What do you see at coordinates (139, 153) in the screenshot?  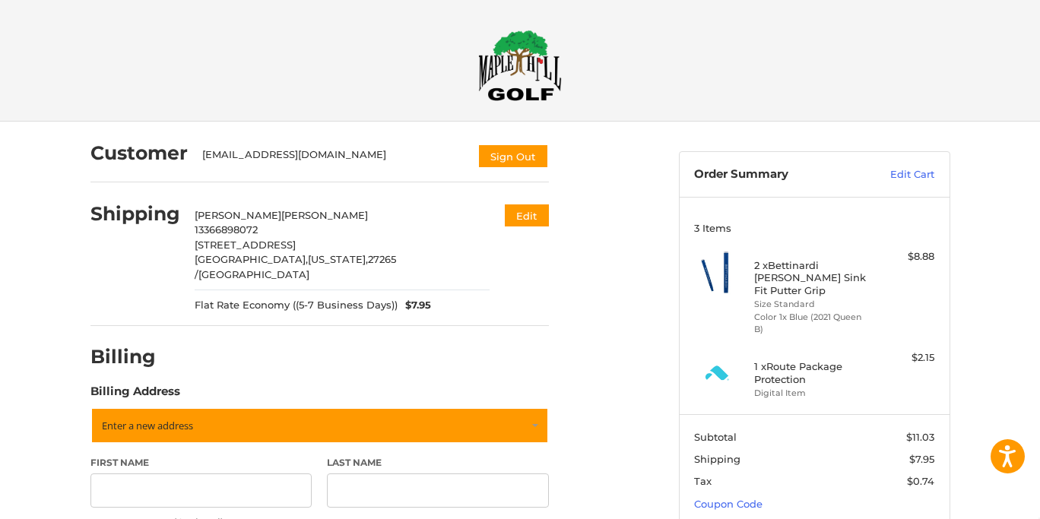 I see `h2: Customer` at bounding box center [139, 153].